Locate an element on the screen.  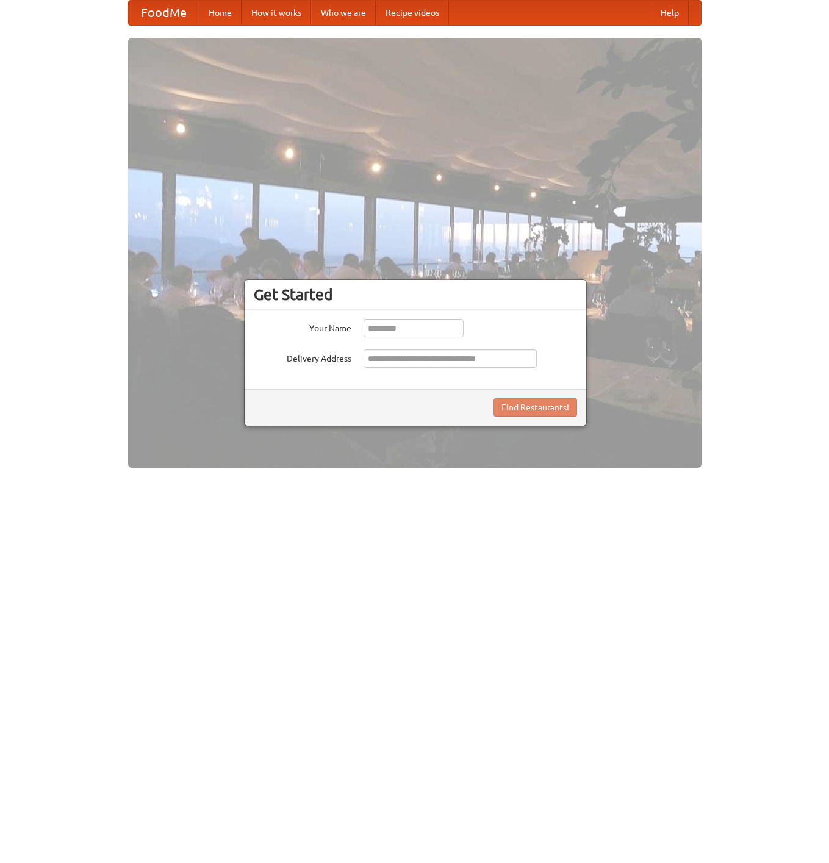
a: FoodMe is located at coordinates (163, 13).